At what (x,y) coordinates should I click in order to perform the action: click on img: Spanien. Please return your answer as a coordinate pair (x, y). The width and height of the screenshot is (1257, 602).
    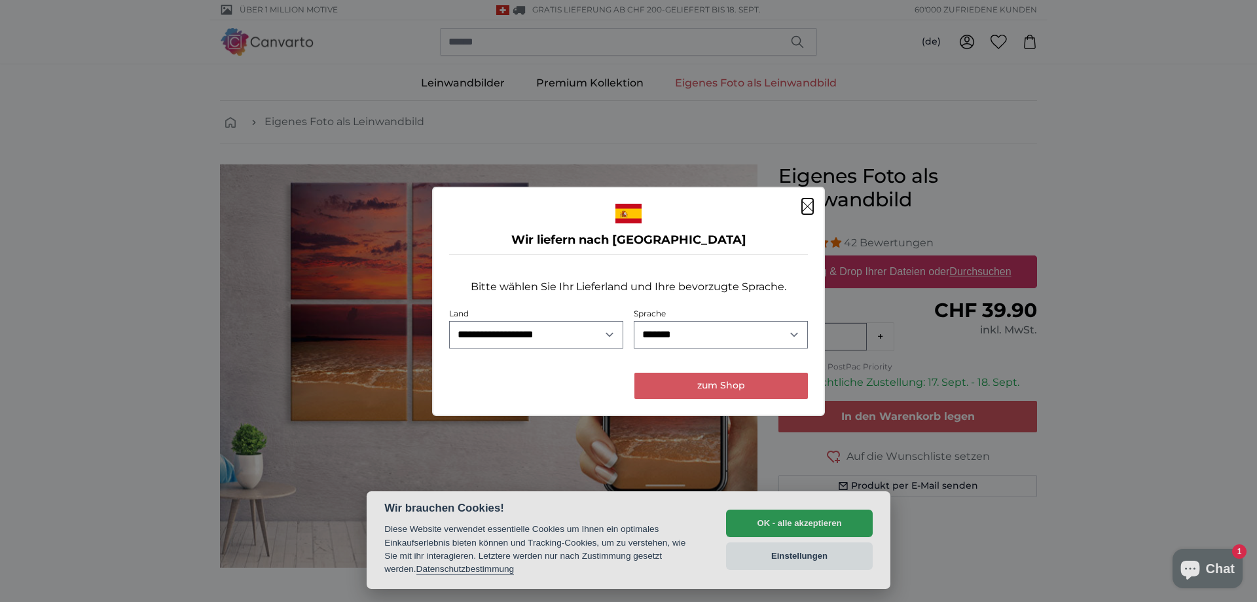
    Looking at the image, I should click on (629, 213).